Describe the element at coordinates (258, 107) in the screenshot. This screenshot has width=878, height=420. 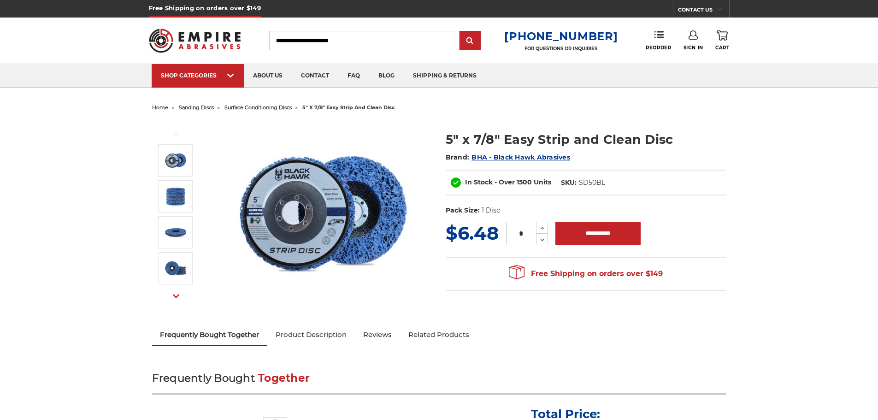
I see `a: surface conditioning discs` at that location.